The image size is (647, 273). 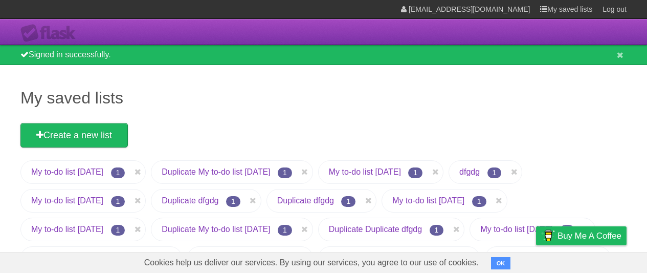 I want to click on a: dfgdg, so click(x=470, y=171).